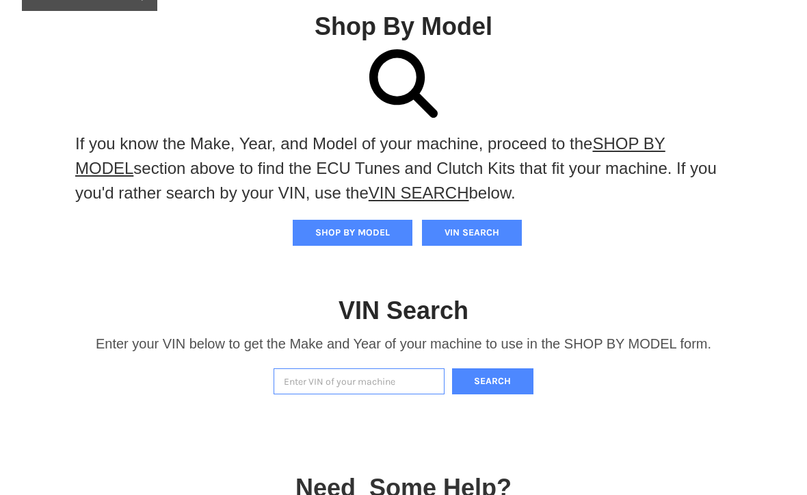 The width and height of the screenshot is (807, 495). What do you see at coordinates (352, 233) in the screenshot?
I see `button: SHOP BY MODEL` at bounding box center [352, 233].